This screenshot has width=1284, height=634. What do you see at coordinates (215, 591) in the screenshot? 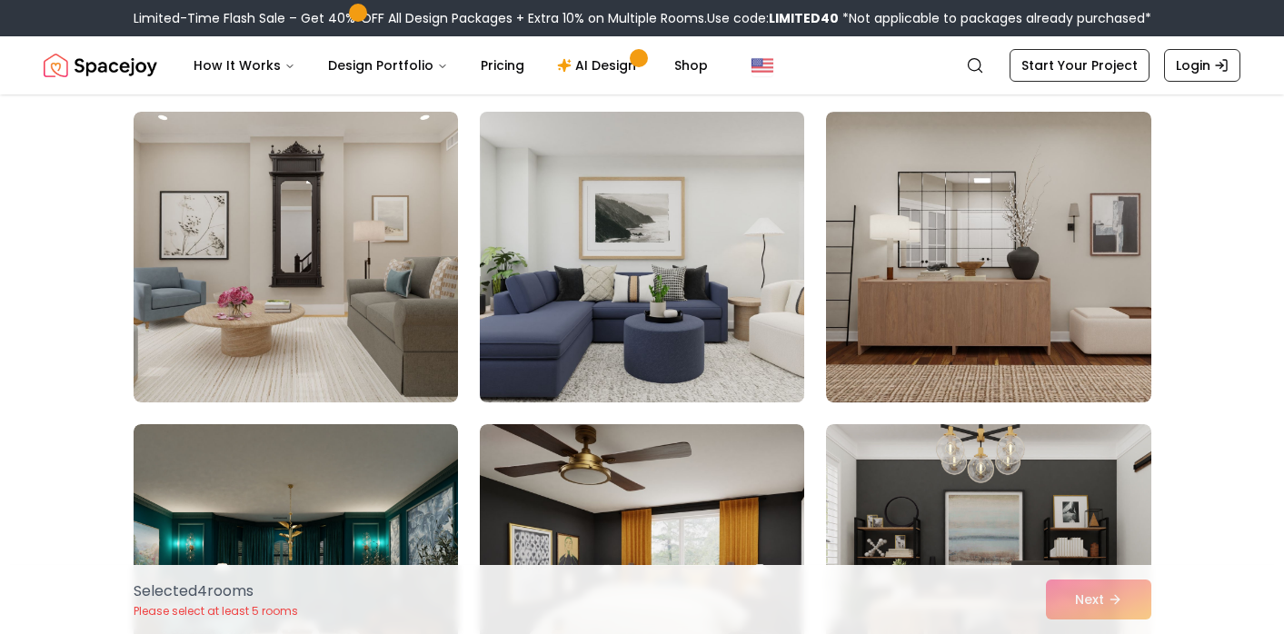
I see `p: Selected 4 room s` at bounding box center [215, 591].